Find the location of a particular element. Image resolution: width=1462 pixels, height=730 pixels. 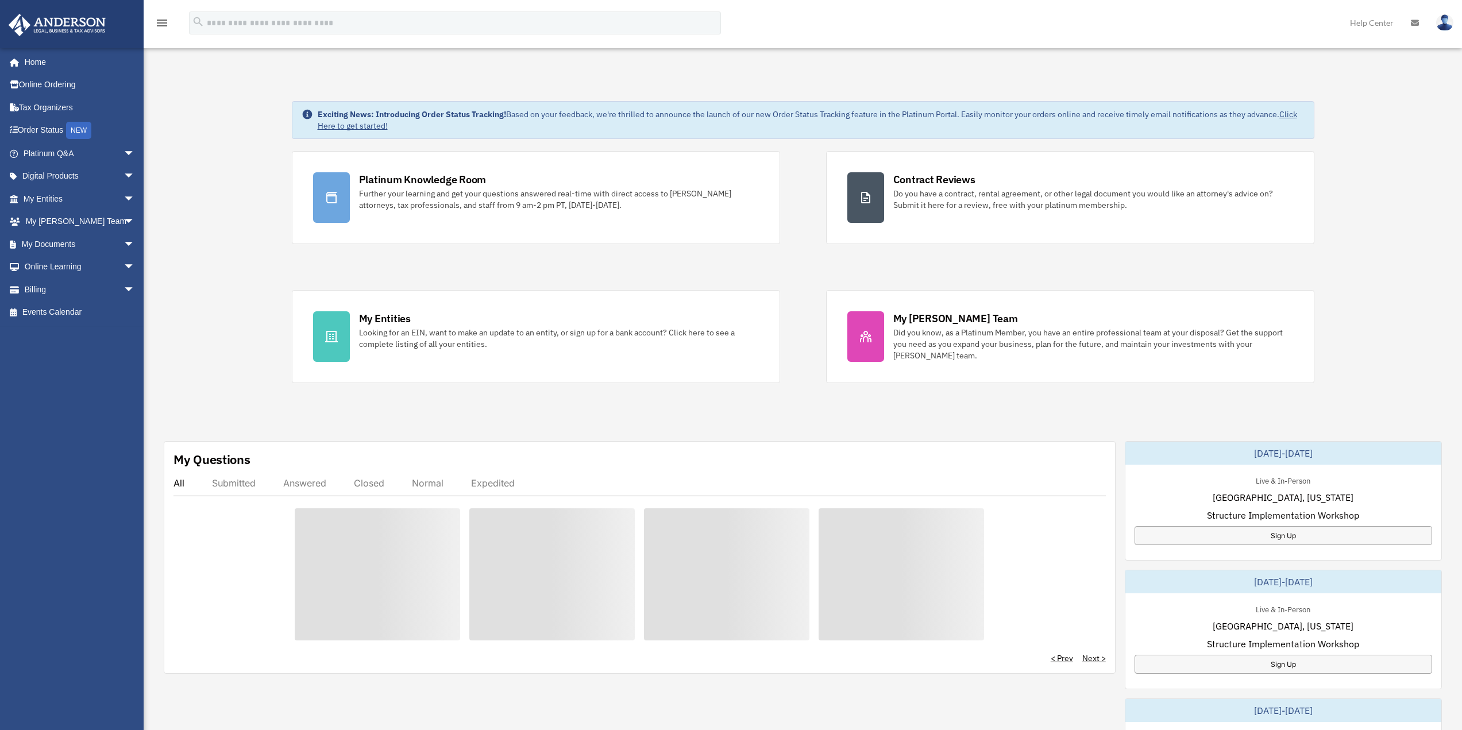

a: My Entities Looking for an EIN, want to make an update to an entity, or sign up for a bank accoun... is located at coordinates (536, 337).